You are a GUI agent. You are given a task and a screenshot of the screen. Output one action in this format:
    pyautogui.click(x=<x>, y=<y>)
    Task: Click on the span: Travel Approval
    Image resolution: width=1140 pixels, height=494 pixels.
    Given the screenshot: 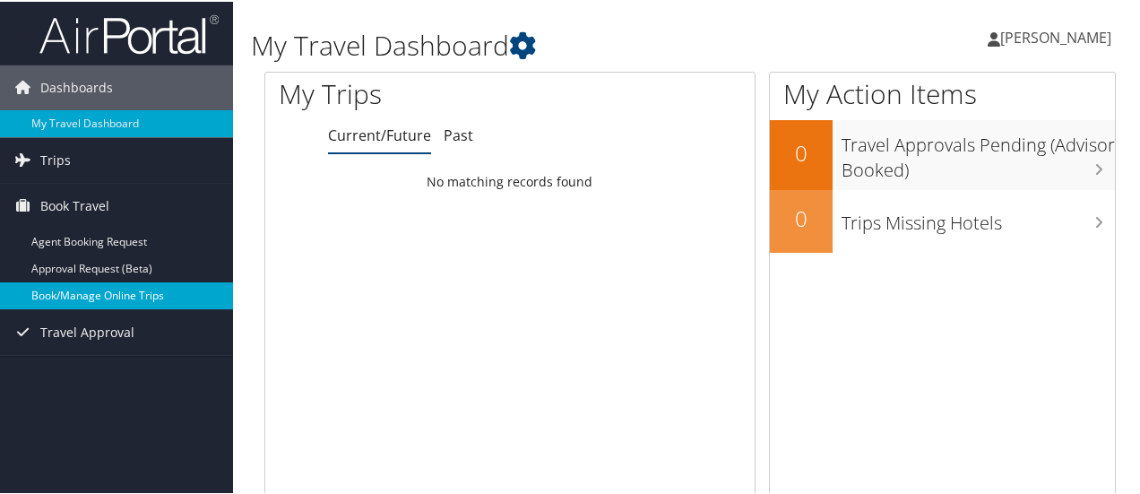 What is the action you would take?
    pyautogui.click(x=87, y=331)
    